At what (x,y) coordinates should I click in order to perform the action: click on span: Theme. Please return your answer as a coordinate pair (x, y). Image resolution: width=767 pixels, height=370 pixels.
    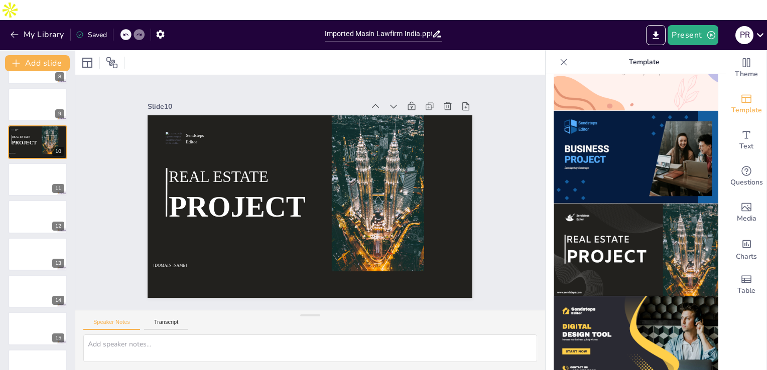
    Looking at the image, I should click on (746, 74).